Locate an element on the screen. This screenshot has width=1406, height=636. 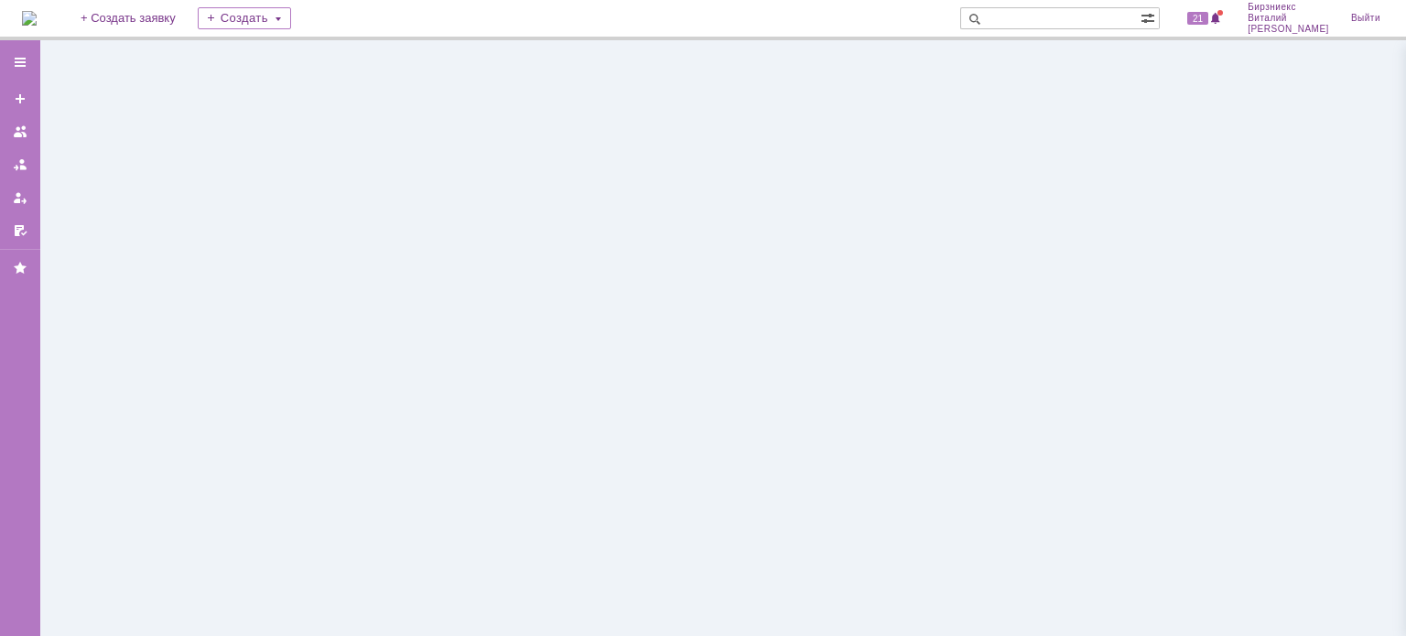
a: Заявки в моей ответственности is located at coordinates (20, 165).